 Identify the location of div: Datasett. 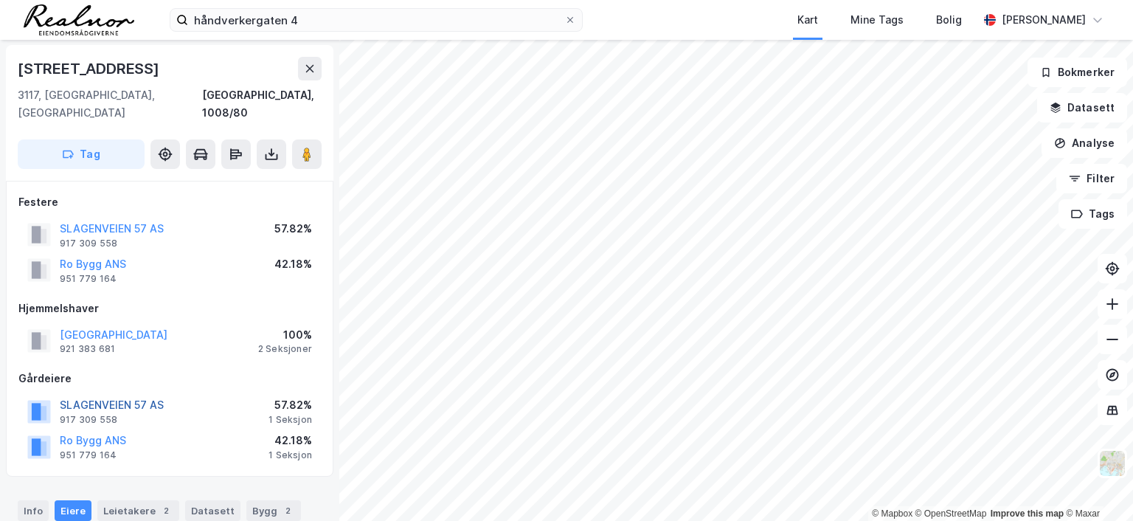
(212, 510).